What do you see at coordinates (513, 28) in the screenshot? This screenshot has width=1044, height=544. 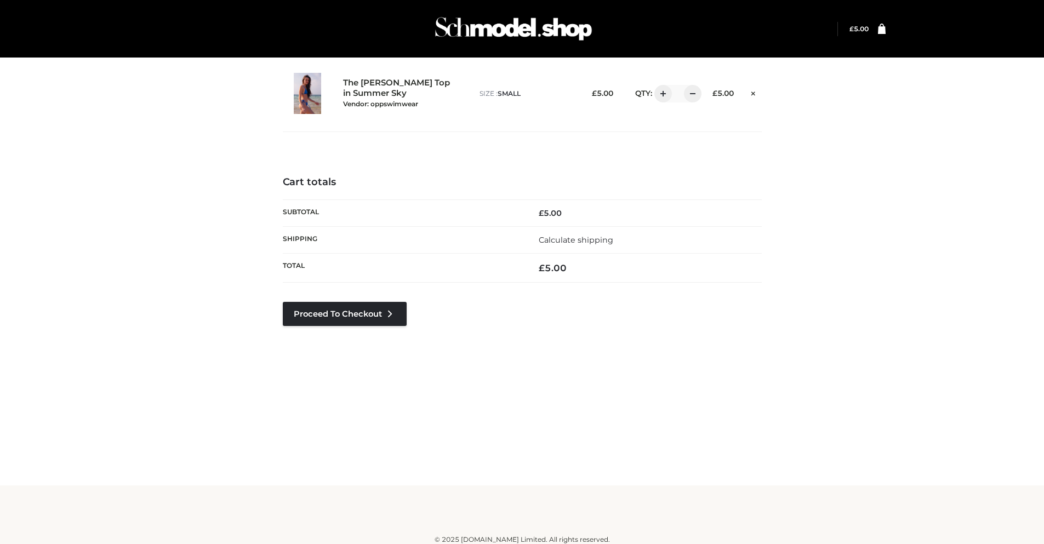 I see `img: Schmodel Admin 964` at bounding box center [513, 28].